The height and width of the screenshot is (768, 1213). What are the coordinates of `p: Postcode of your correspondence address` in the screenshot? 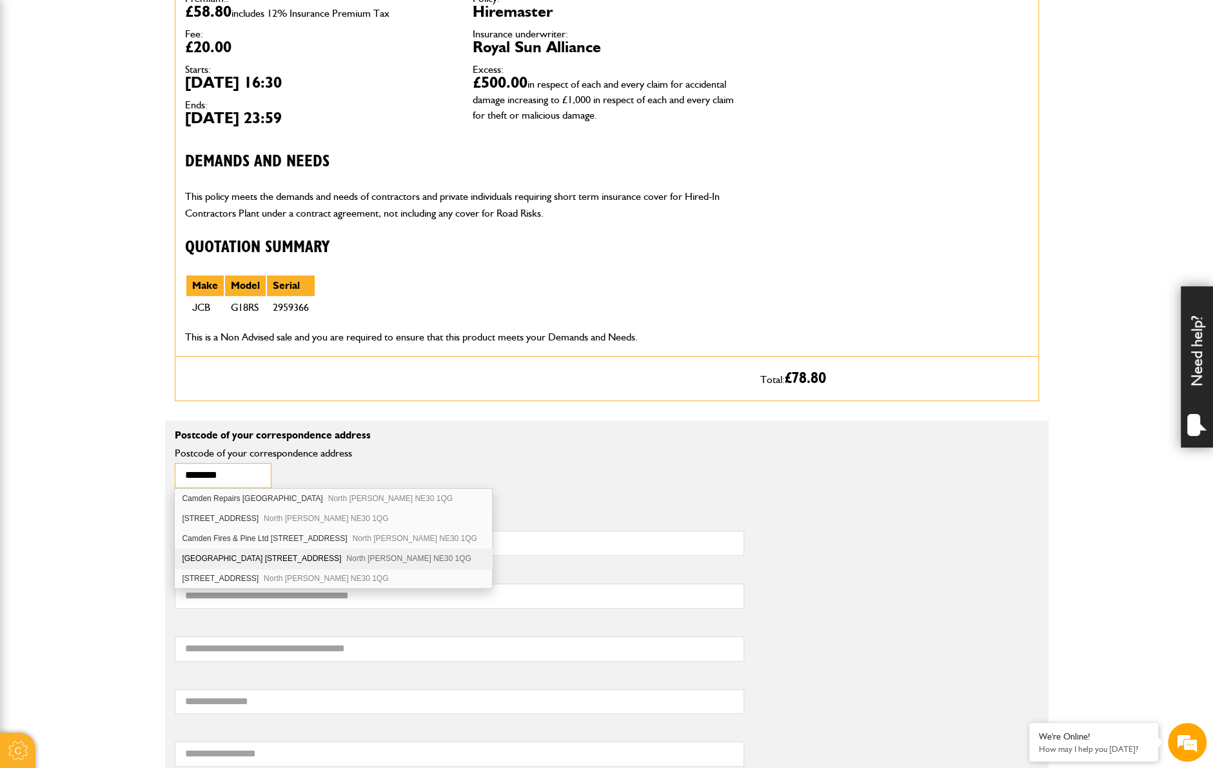 It's located at (459, 435).